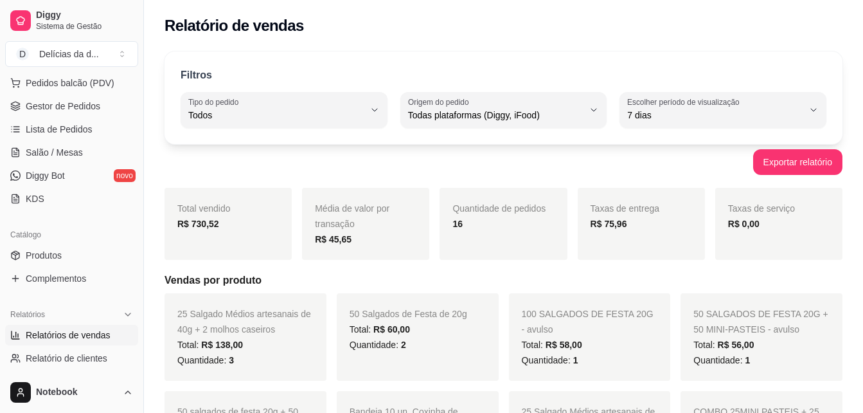  Describe the element at coordinates (715, 115) in the screenshot. I see `span: 7 dias` at that location.